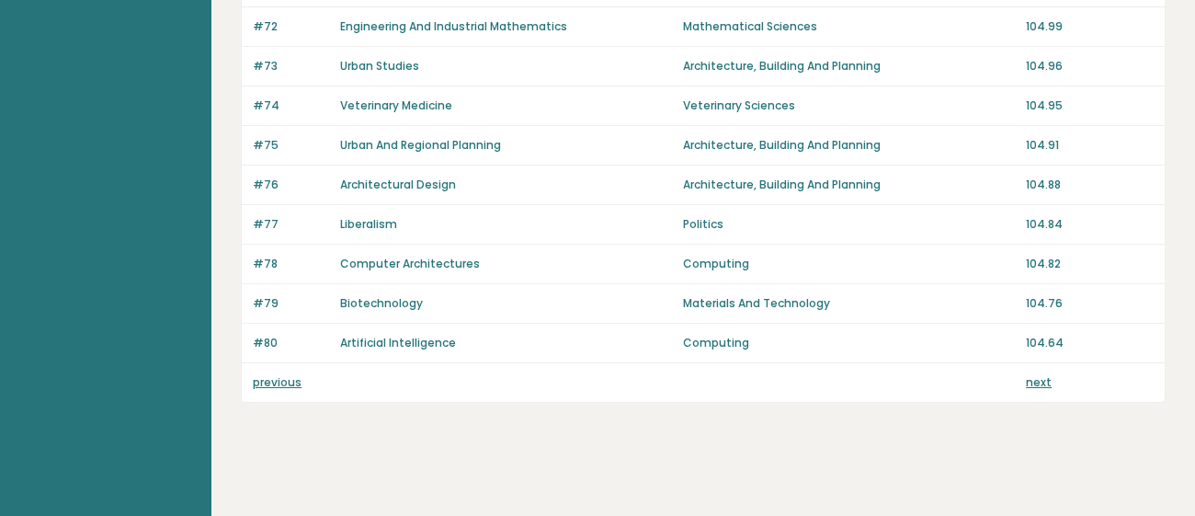  Describe the element at coordinates (291, 224) in the screenshot. I see `p: #77` at that location.